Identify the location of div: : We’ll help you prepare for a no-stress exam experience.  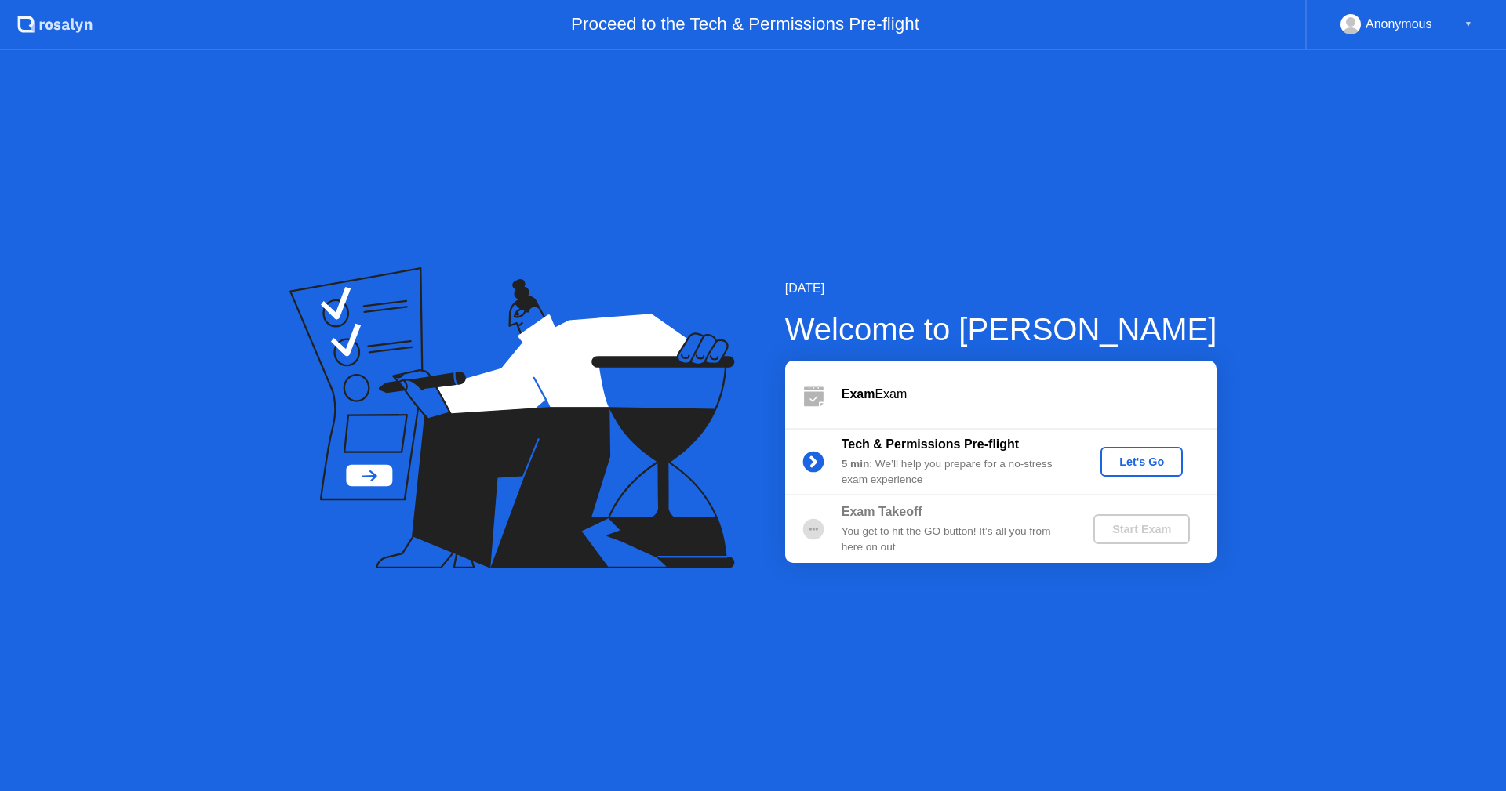
(954, 472).